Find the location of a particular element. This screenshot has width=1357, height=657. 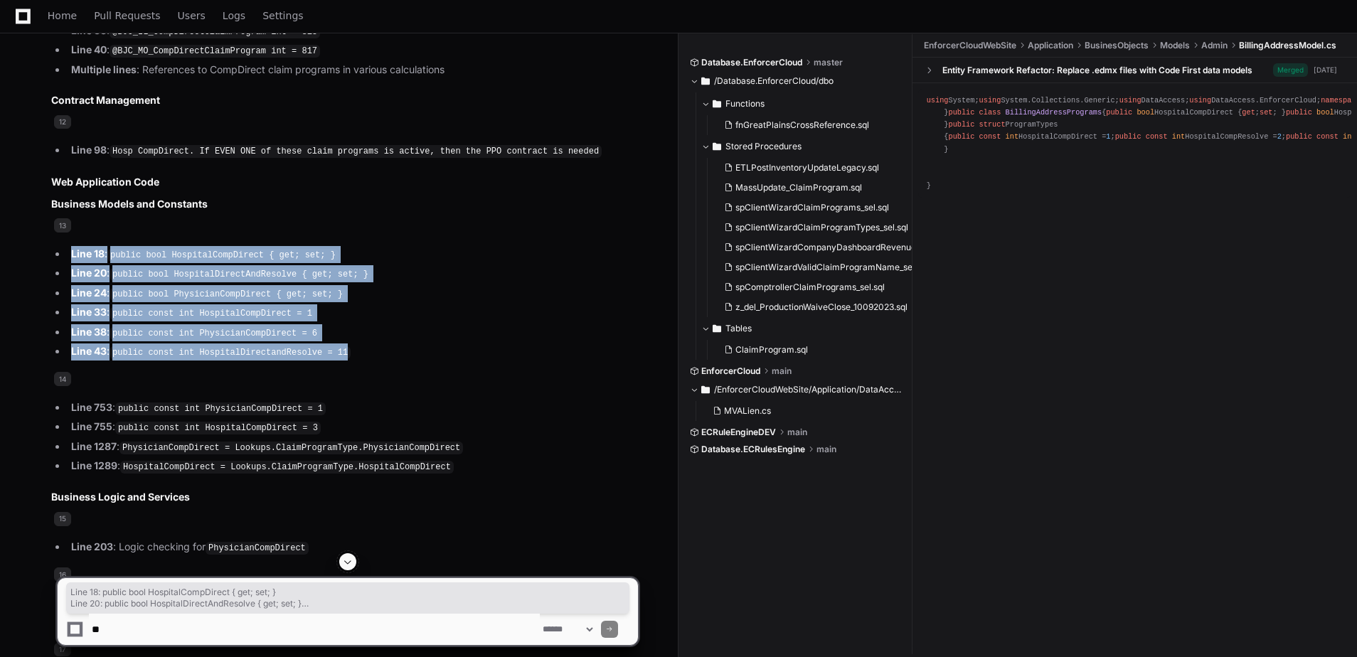

span: Tables is located at coordinates (738, 328).